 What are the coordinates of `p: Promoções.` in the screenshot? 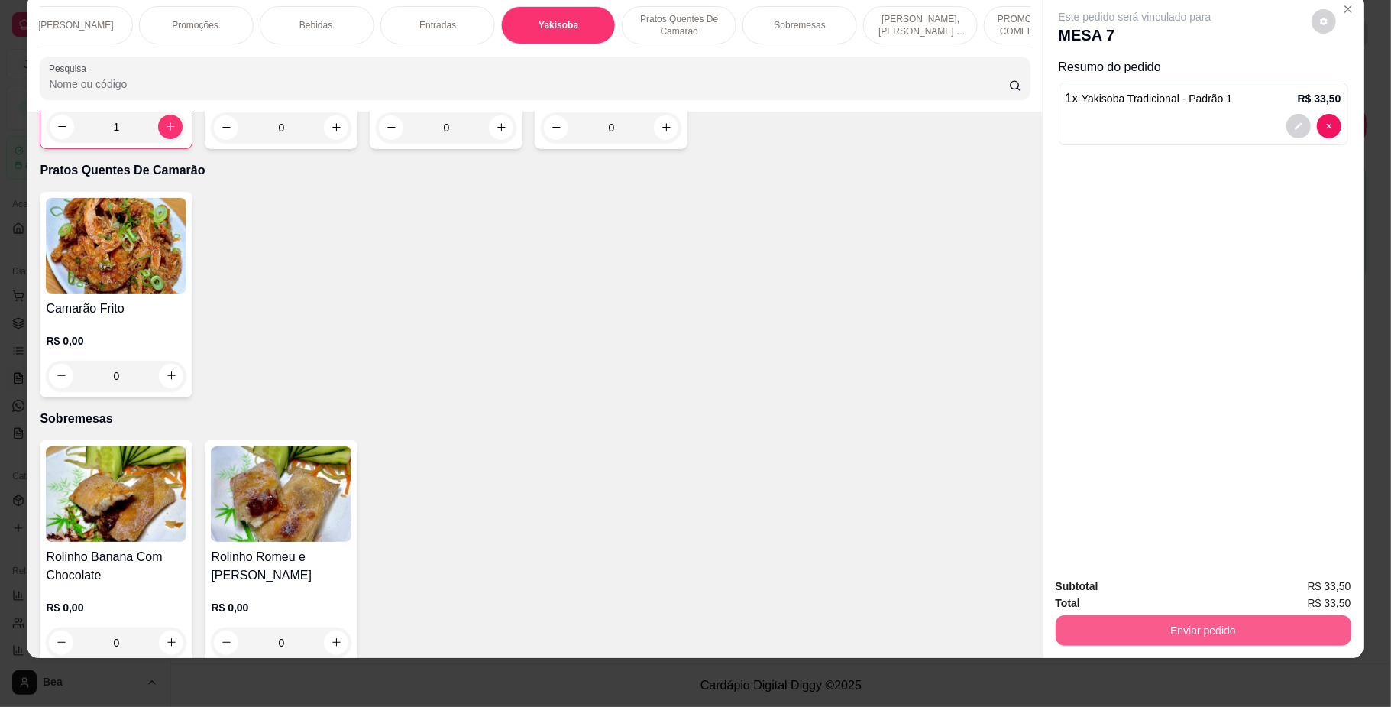 It's located at (196, 25).